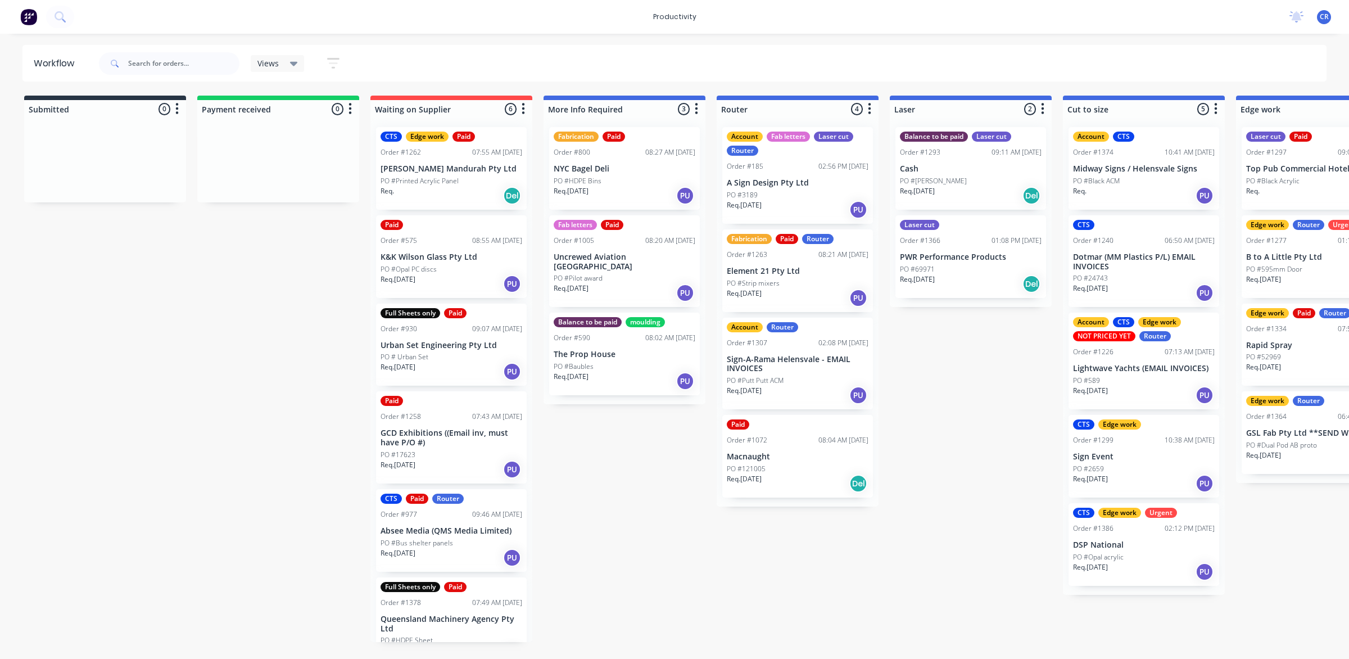 The width and height of the screenshot is (1349, 659). I want to click on div: Order #800, so click(572, 152).